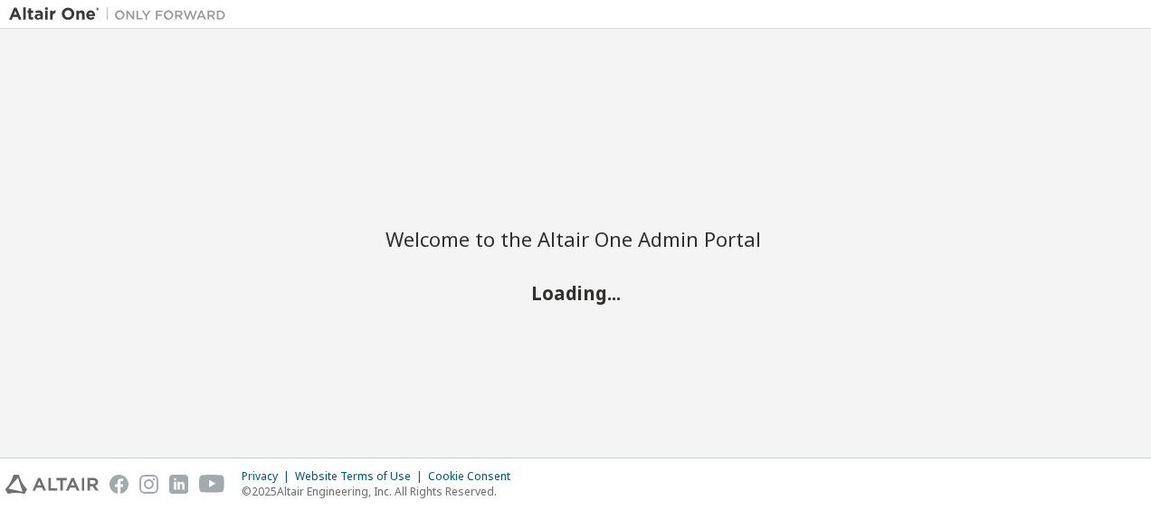  What do you see at coordinates (148, 484) in the screenshot?
I see `img: instagram.svg` at bounding box center [148, 484].